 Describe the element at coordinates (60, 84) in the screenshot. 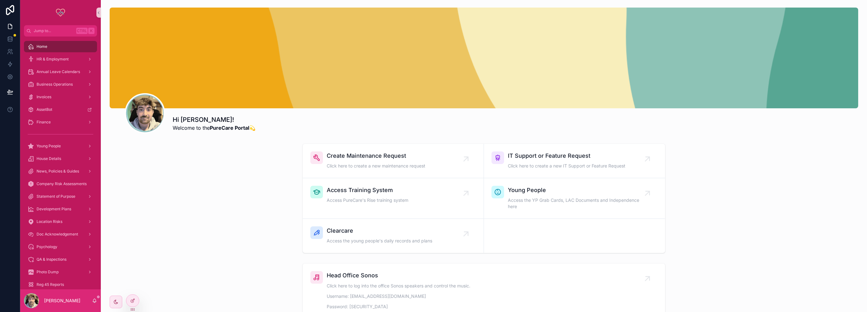

I see `a: Business Operations` at that location.